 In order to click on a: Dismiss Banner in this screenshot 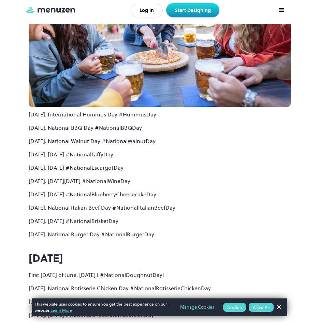, I will do `click(279, 307)`.